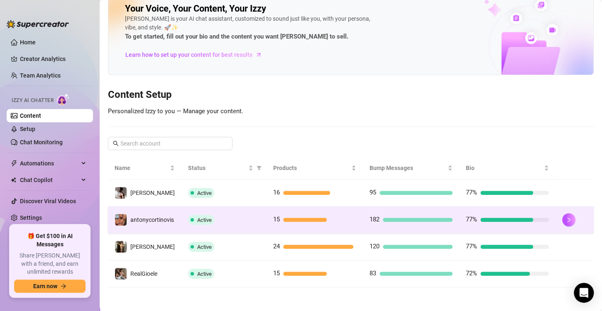 Image resolution: width=602 pixels, height=311 pixels. What do you see at coordinates (195, 9) in the screenshot?
I see `h2: Your Voice, Your Content, Your Izzy` at bounding box center [195, 9].